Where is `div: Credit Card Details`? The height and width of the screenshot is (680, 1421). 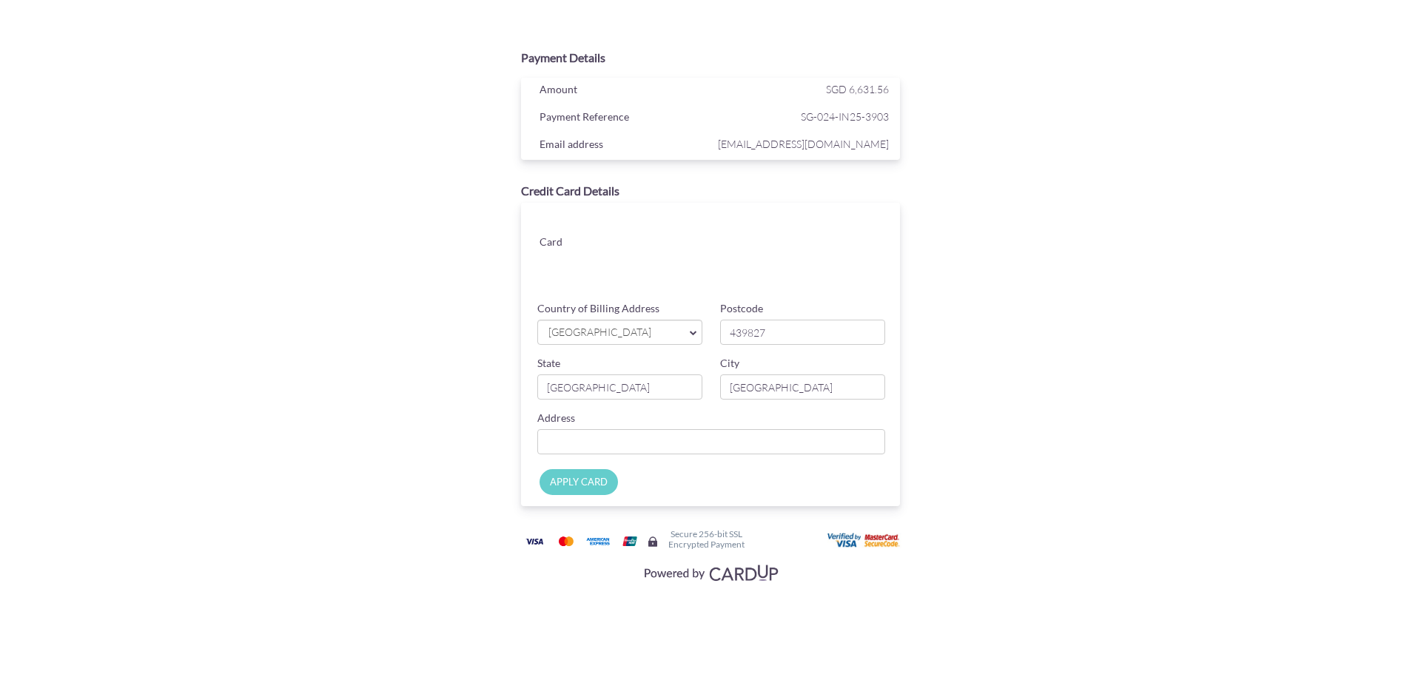
div: Credit Card Details is located at coordinates (711, 191).